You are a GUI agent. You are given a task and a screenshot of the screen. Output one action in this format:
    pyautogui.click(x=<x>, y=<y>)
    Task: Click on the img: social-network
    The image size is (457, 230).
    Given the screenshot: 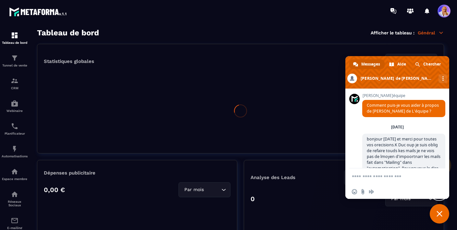 What is the action you would take?
    pyautogui.click(x=15, y=194)
    